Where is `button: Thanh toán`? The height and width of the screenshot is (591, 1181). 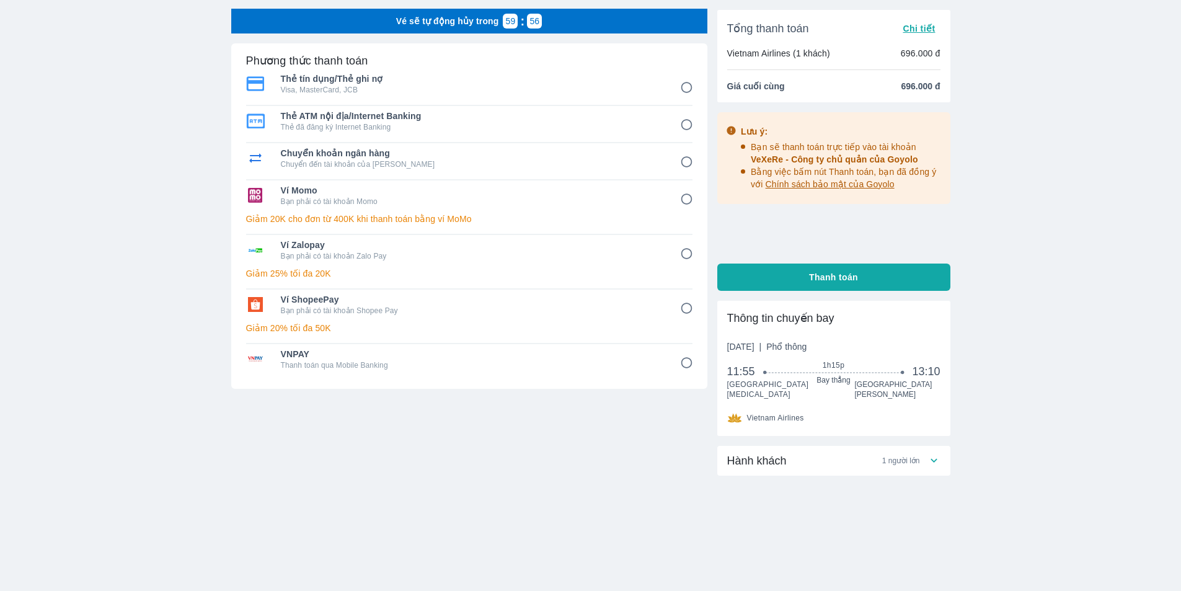 button: Thanh toán is located at coordinates (834, 277).